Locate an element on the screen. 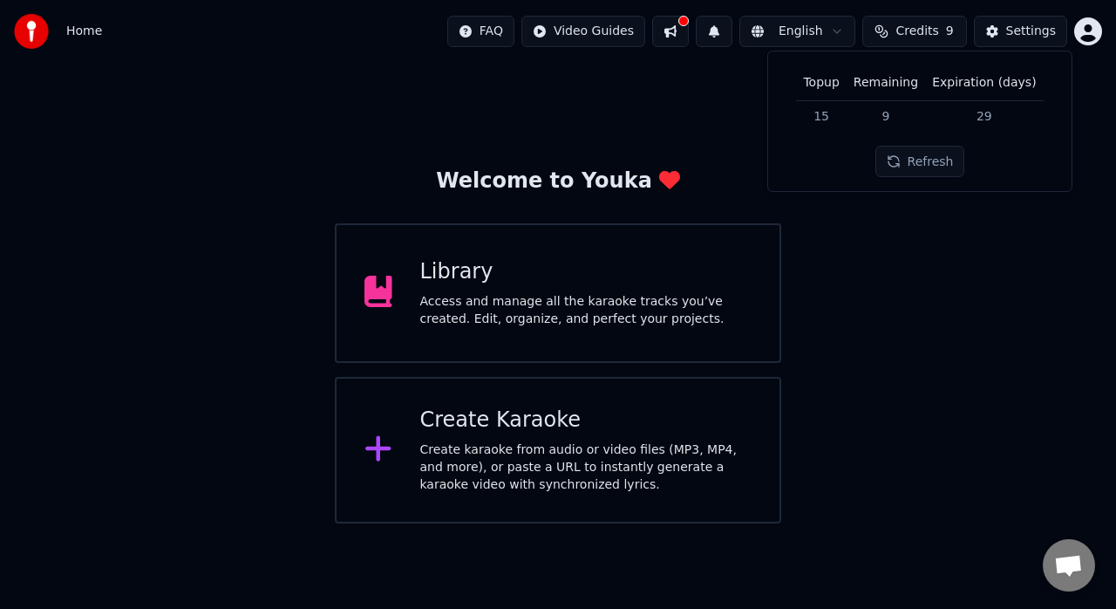 The width and height of the screenshot is (1116, 609). button: Video Guides is located at coordinates (584, 31).